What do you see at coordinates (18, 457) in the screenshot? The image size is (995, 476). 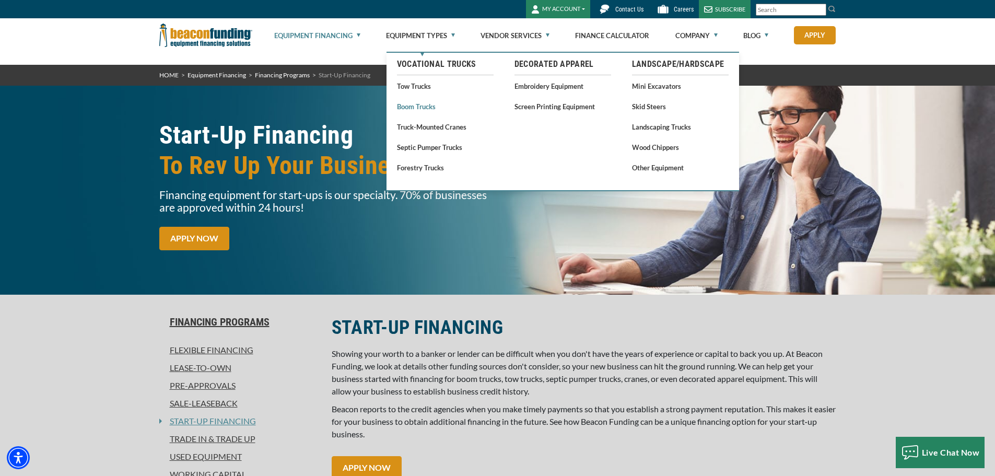 I see `div: Accessibility Menu` at bounding box center [18, 457].